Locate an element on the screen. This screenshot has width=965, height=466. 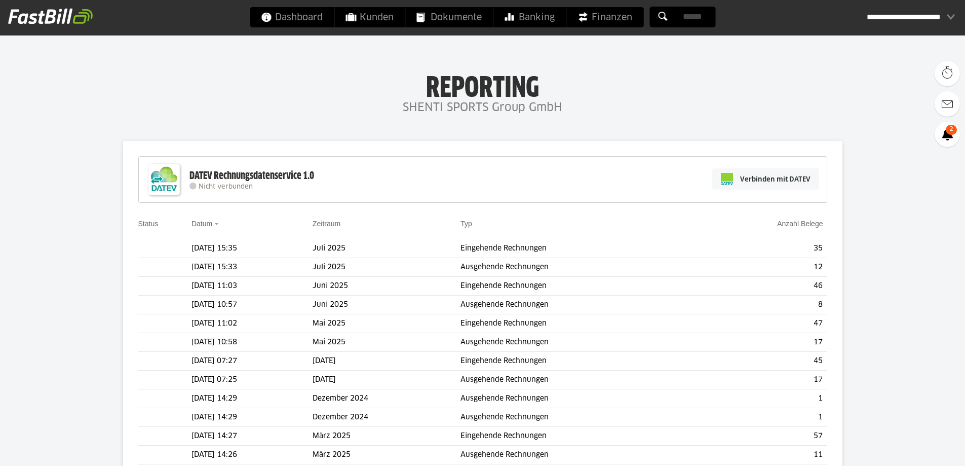
a: Finanzen is located at coordinates (605, 17).